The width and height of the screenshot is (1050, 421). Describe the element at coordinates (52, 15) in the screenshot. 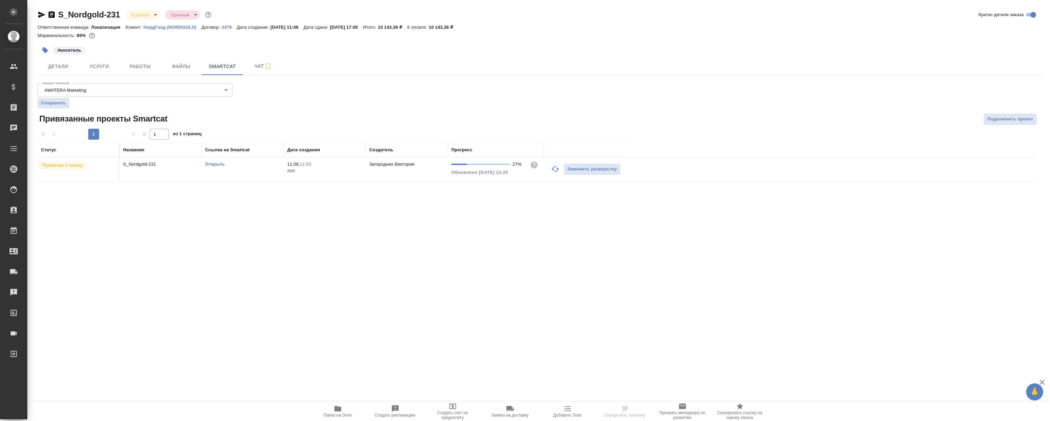

I see `button: Скопировать ссылку` at that location.